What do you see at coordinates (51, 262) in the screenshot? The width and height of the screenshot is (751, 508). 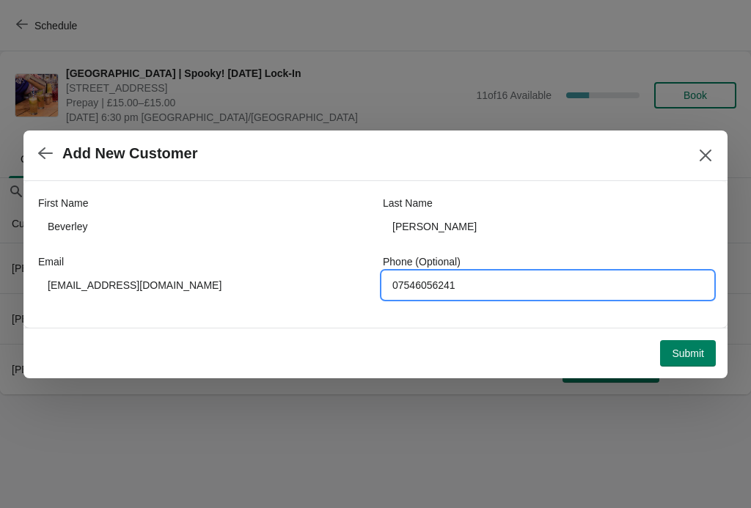 I see `label: Email` at bounding box center [51, 262].